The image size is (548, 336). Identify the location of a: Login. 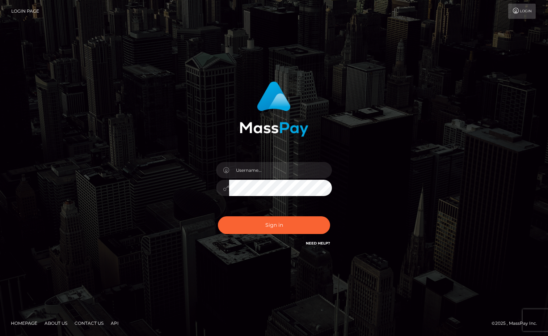
(522, 11).